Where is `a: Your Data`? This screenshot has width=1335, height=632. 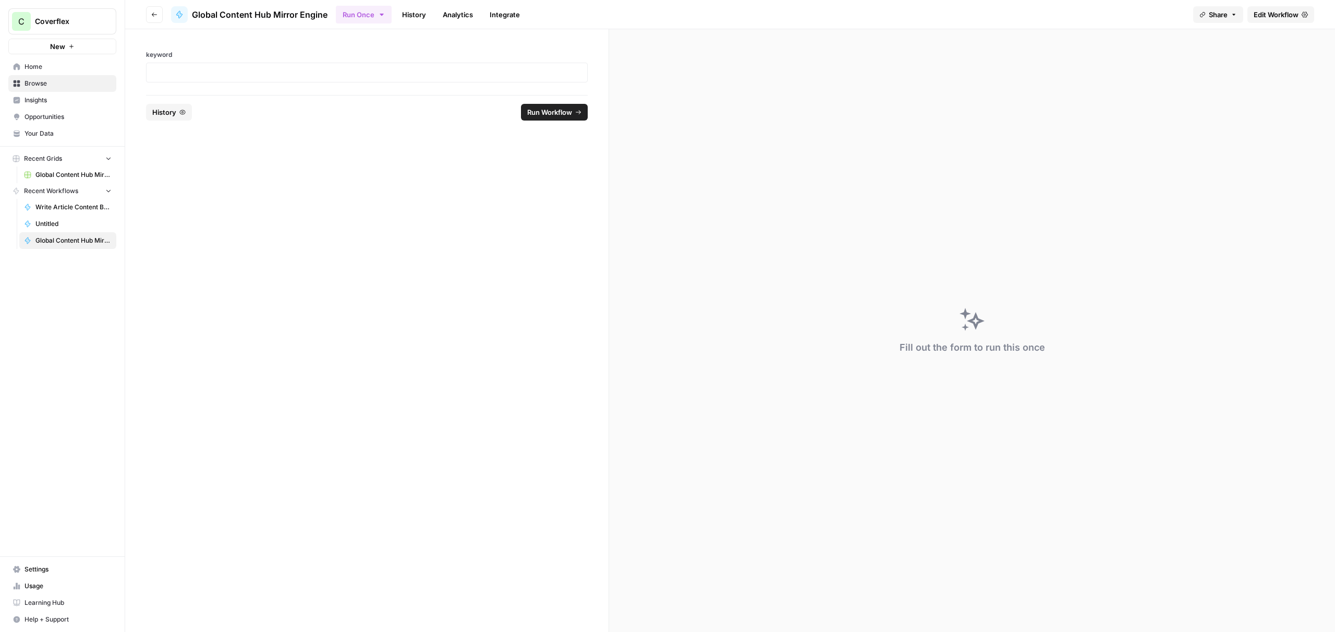 a: Your Data is located at coordinates (62, 134).